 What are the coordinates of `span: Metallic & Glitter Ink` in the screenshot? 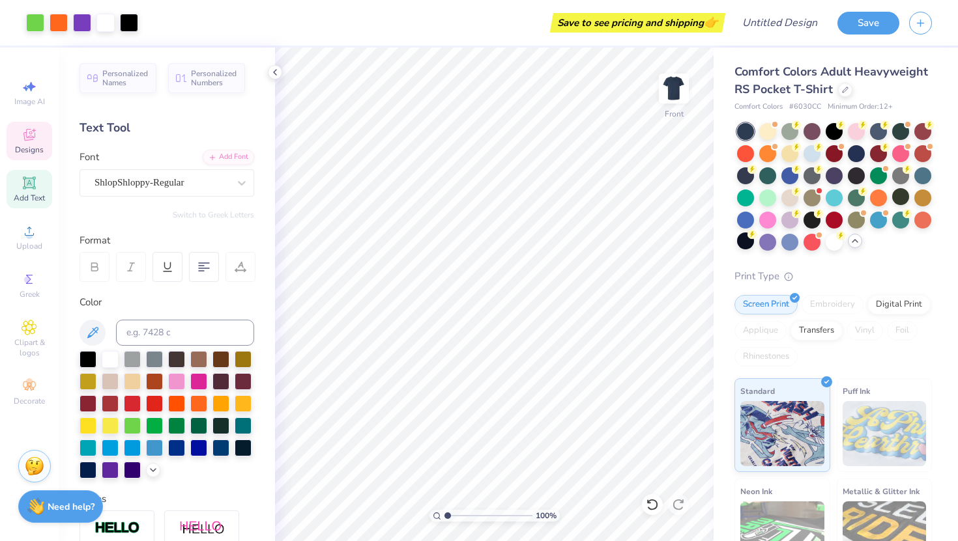 It's located at (881, 491).